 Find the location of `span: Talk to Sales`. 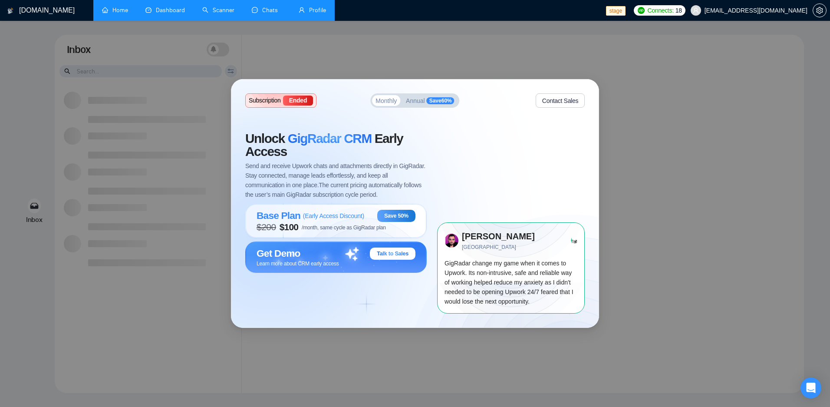

span: Talk to Sales is located at coordinates (392, 254).